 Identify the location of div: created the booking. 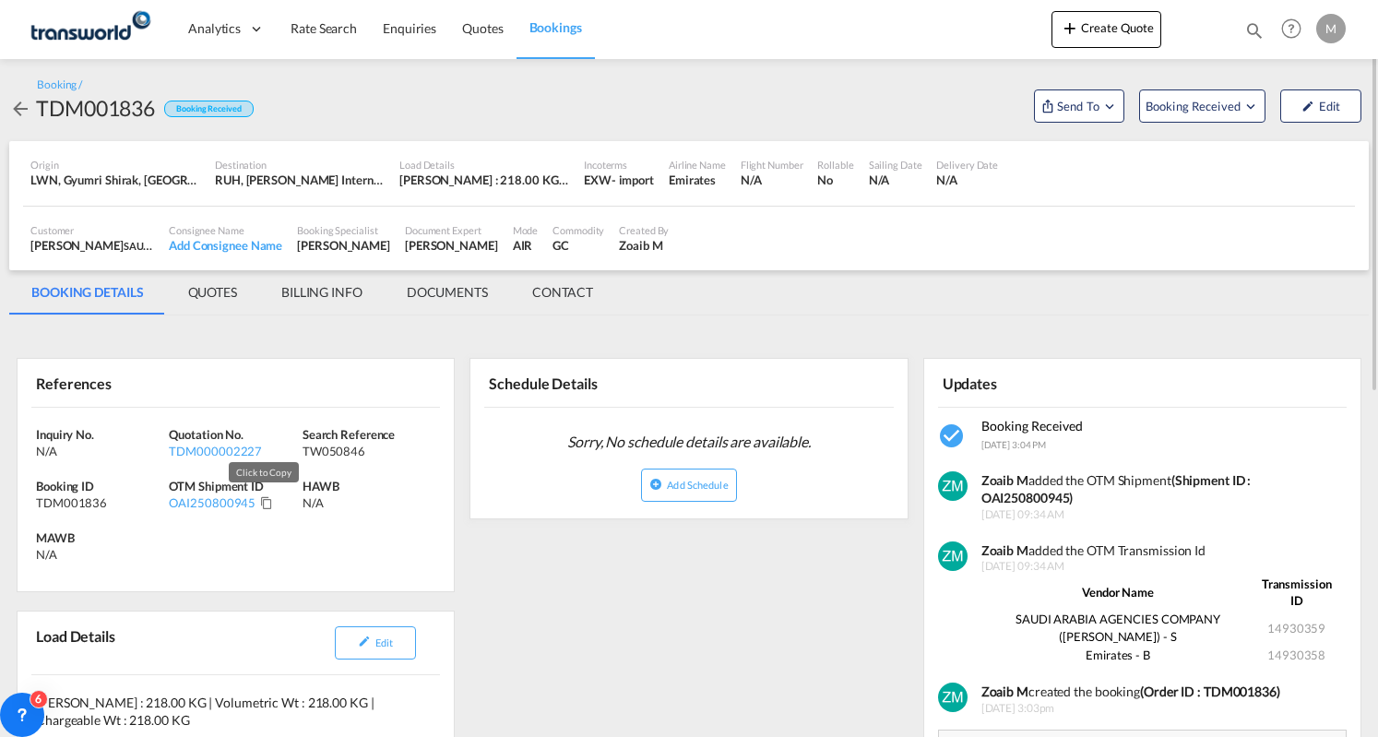
(1160, 692).